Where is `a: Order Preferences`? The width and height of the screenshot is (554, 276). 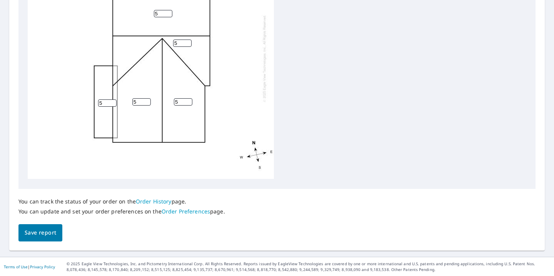 a: Order Preferences is located at coordinates (186, 211).